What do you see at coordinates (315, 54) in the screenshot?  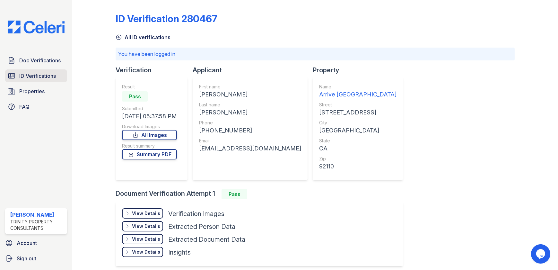 I see `p: You have been logged in` at bounding box center [315, 54].